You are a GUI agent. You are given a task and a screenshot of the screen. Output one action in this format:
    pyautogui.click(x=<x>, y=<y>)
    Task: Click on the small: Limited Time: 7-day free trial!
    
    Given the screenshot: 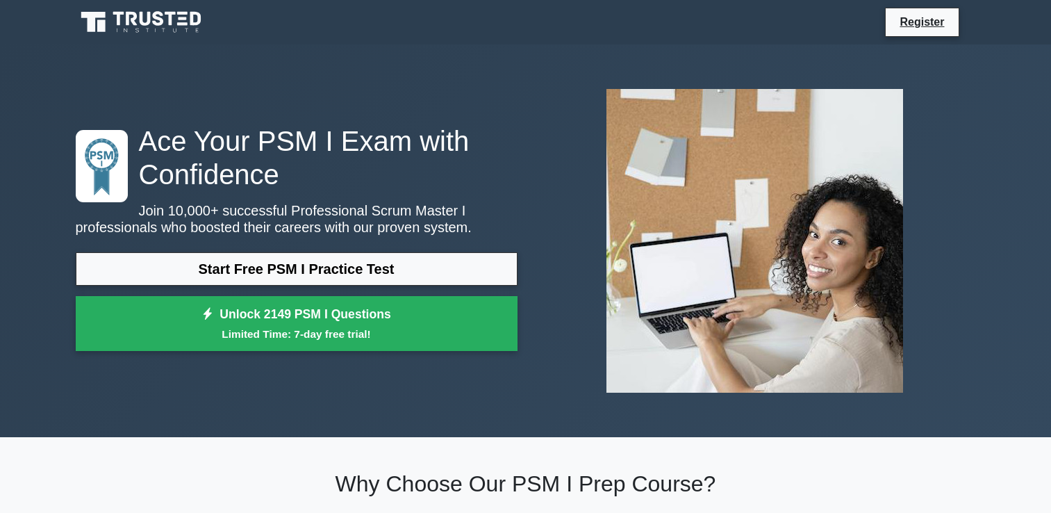 What is the action you would take?
    pyautogui.click(x=297, y=333)
    